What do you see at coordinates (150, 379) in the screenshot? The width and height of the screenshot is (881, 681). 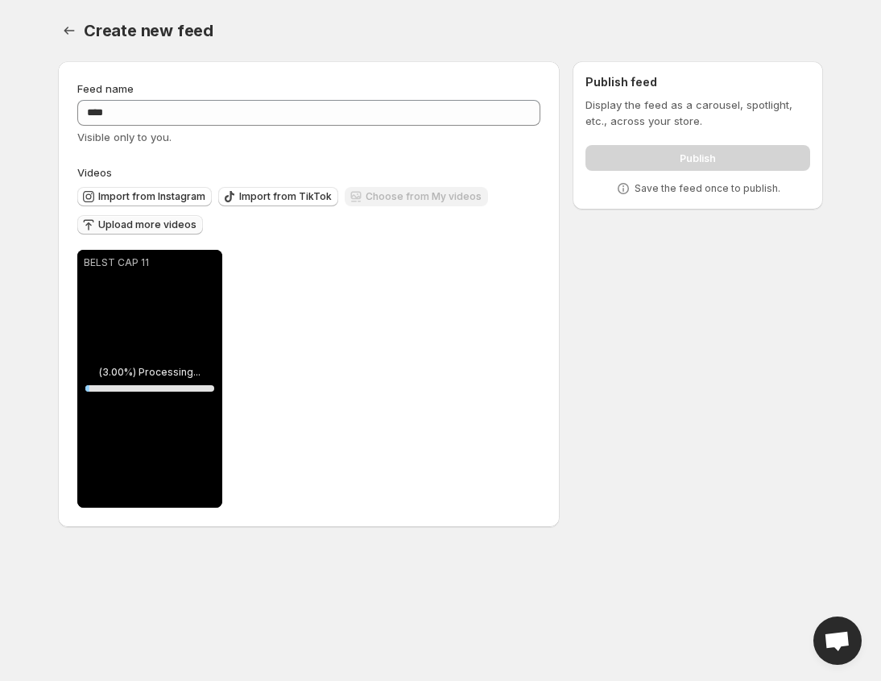 I see `div: BELST CAP 11(3.00%) Processing...3%` at bounding box center [150, 379].